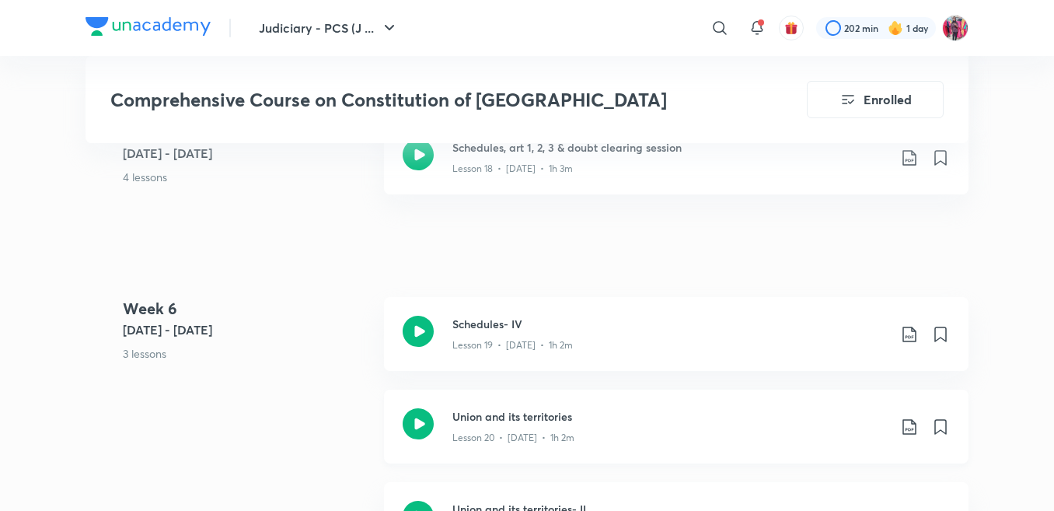  Describe the element at coordinates (670, 323) in the screenshot. I see `h3: Schedules- IV` at that location.